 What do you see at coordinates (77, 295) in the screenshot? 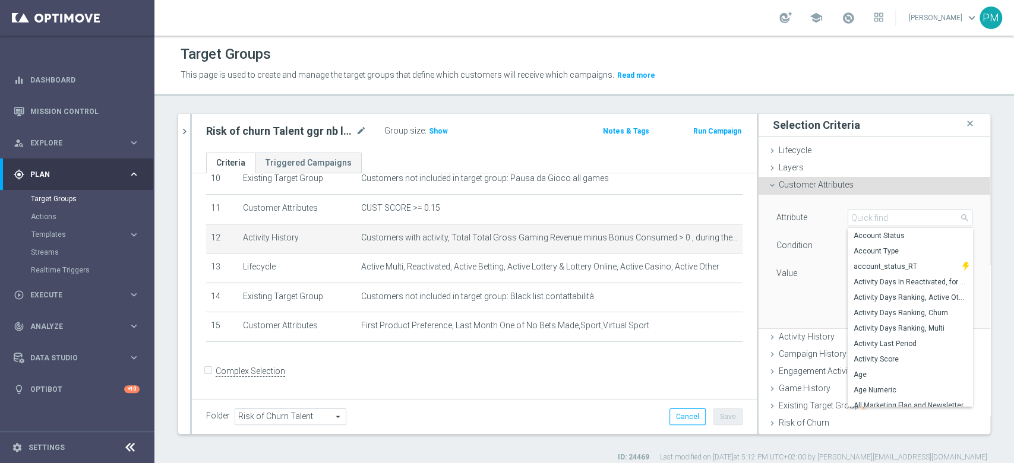
I see `button: play_circle_outline Execute keyboard_arrow_right` at bounding box center [77, 295].